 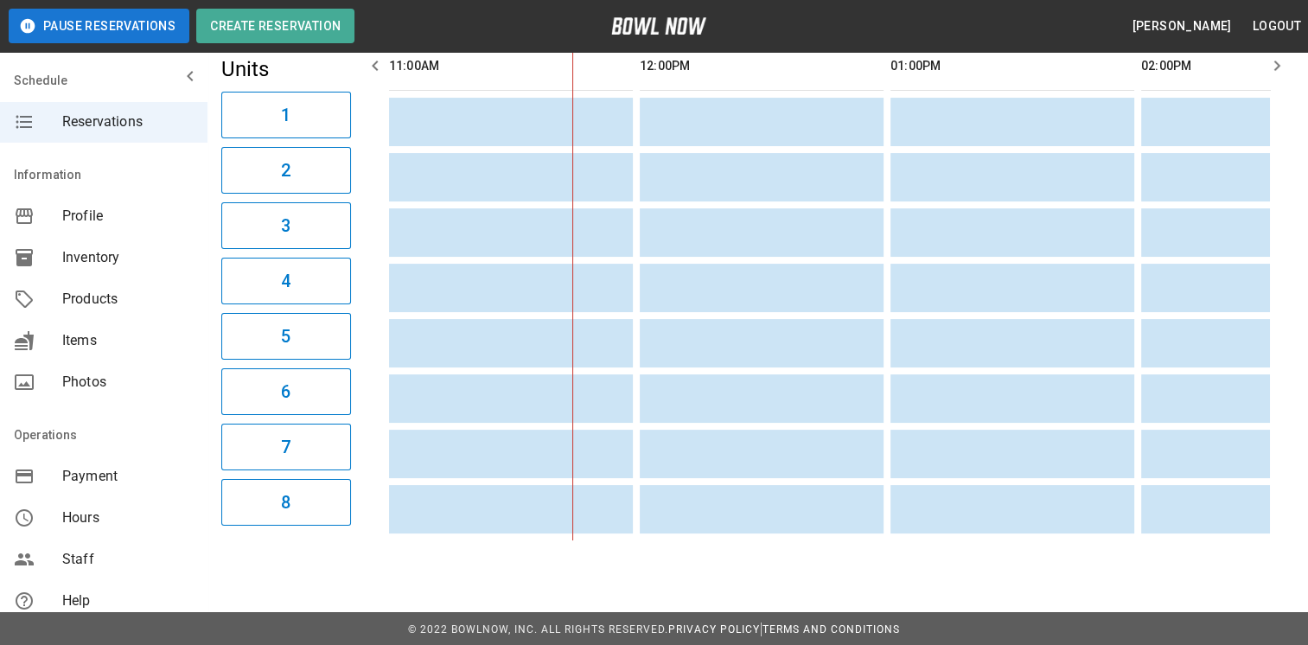 What do you see at coordinates (285, 392) in the screenshot?
I see `h6: 6` at bounding box center [285, 392].